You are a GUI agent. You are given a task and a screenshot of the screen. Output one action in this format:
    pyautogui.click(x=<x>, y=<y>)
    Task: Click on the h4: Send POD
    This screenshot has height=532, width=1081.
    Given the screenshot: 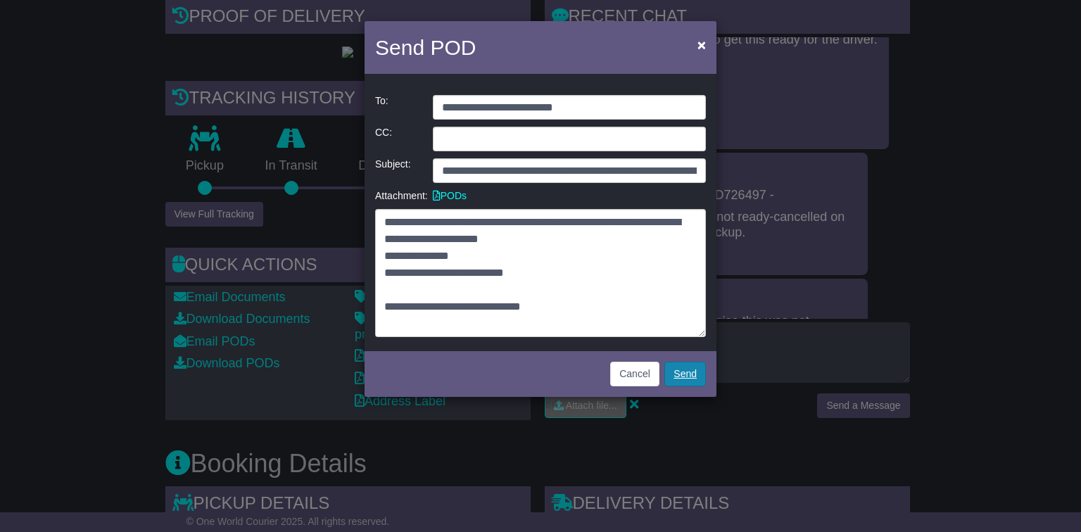 What is the action you would take?
    pyautogui.click(x=425, y=47)
    